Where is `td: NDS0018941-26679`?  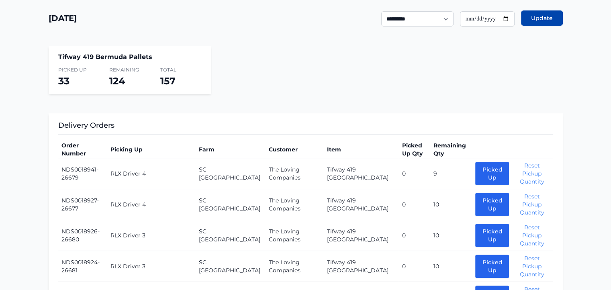
td: NDS0018941-26679 is located at coordinates (83, 173).